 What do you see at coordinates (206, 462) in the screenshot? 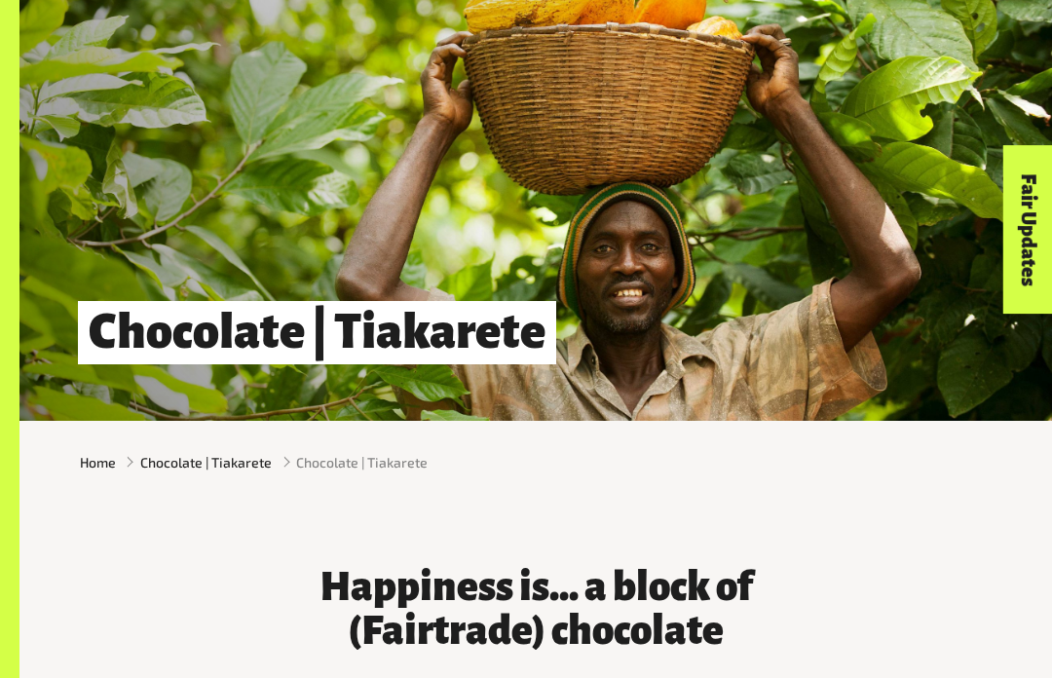
I see `a: Chocolate | Tiakarete` at bounding box center [206, 462].